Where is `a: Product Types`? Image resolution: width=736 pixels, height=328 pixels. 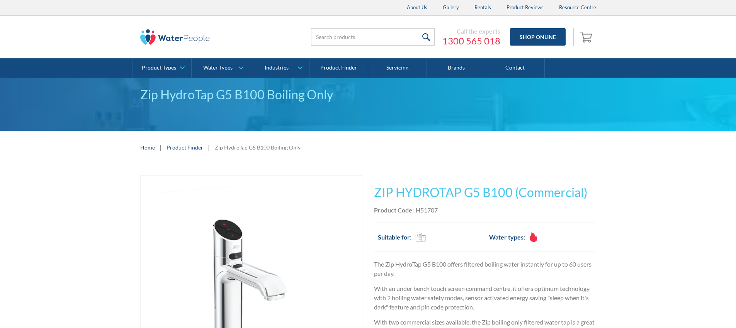
a: Product Types is located at coordinates (162, 68).